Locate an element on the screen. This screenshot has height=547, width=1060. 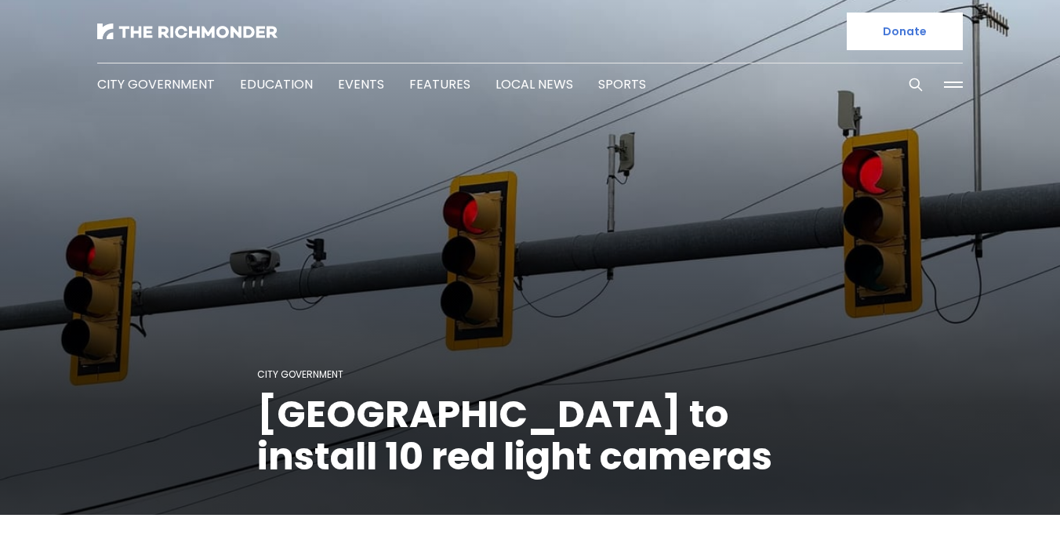
button: Search this site is located at coordinates (915, 85).